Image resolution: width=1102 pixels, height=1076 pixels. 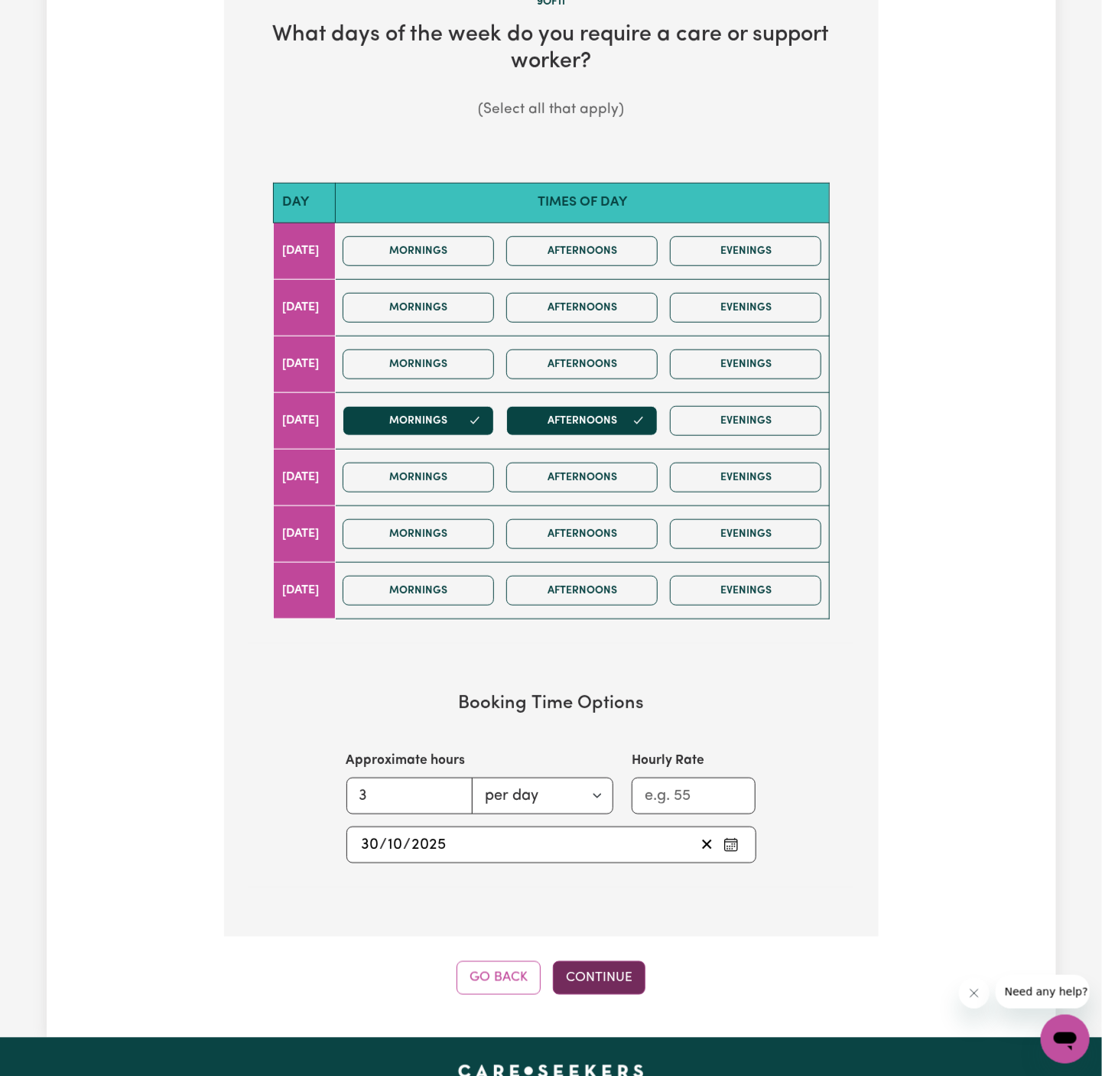 What do you see at coordinates (599, 979) in the screenshot?
I see `button: Continue` at bounding box center [599, 979].